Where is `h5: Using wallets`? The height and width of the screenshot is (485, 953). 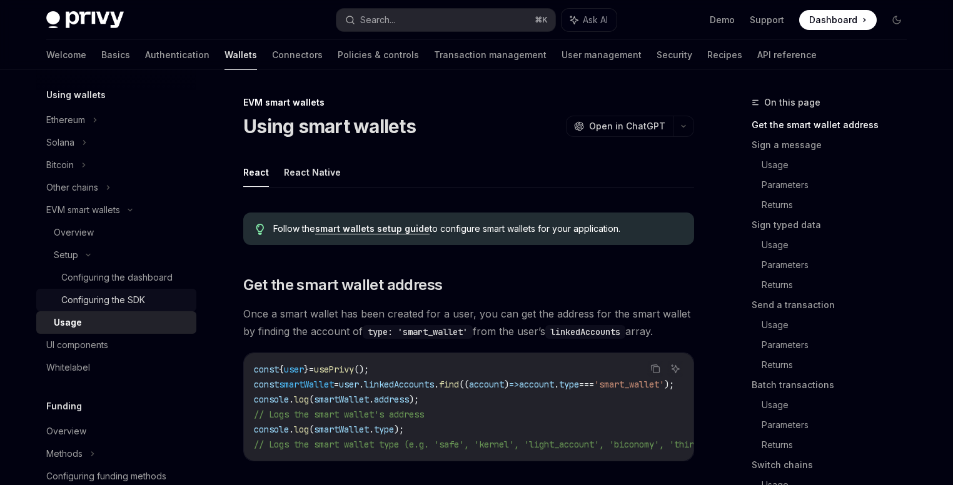 h5: Using wallets is located at coordinates (76, 95).